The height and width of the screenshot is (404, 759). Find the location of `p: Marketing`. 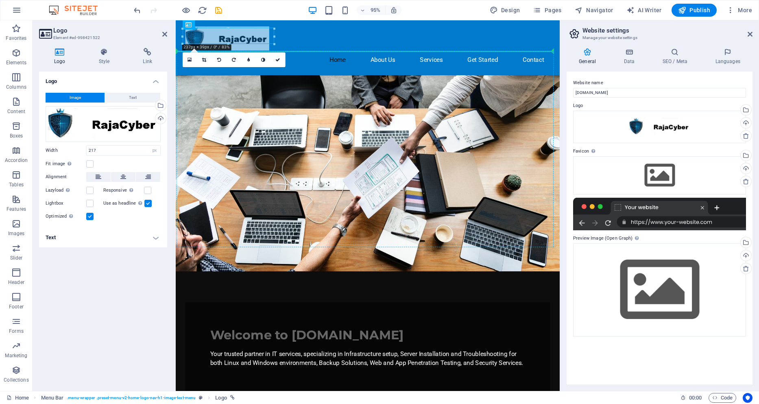

p: Marketing is located at coordinates (16, 355).